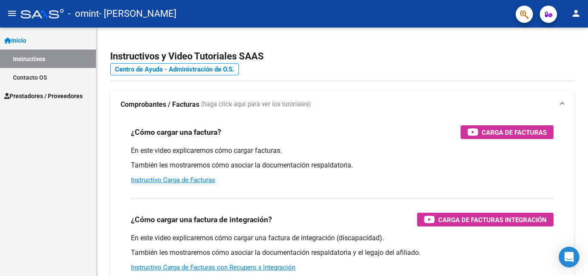 This screenshot has width=588, height=276. What do you see at coordinates (213, 267) in the screenshot?
I see `a: Instructivo Carga de Facturas con Recupero x Integración` at bounding box center [213, 267].